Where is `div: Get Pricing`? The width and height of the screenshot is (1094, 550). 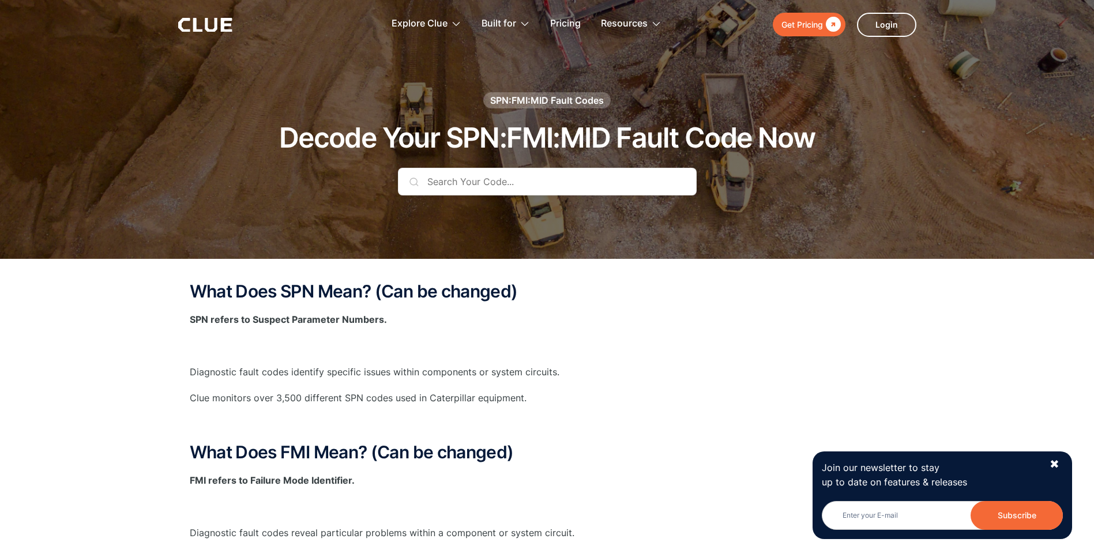 div: Get Pricing is located at coordinates (802, 24).